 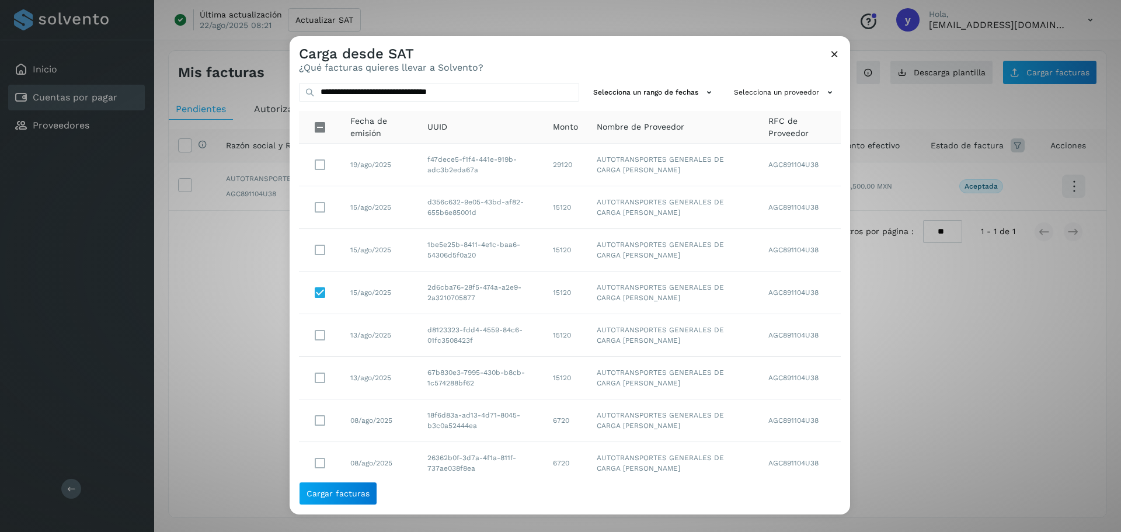 I want to click on span: Monto, so click(x=565, y=127).